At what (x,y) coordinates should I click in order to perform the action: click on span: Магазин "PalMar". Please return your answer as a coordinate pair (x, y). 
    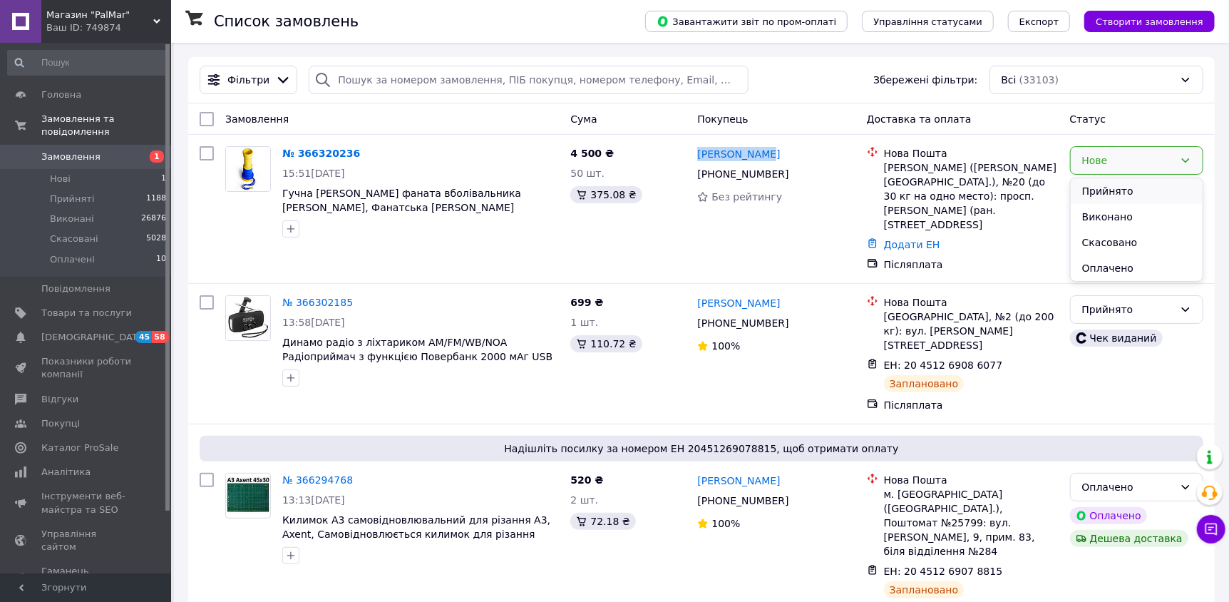
    Looking at the image, I should click on (100, 15).